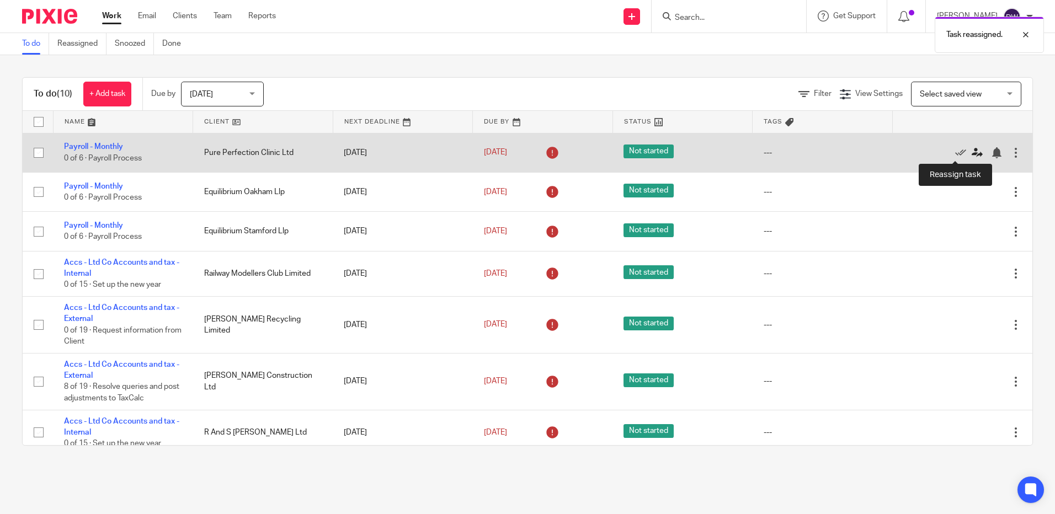 The width and height of the screenshot is (1055, 514). What do you see at coordinates (50, 16) in the screenshot?
I see `img: Pixie` at bounding box center [50, 16].